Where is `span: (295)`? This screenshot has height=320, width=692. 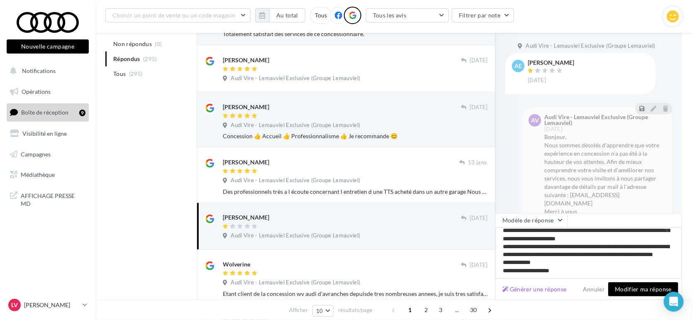
span: (295) is located at coordinates (136, 74).